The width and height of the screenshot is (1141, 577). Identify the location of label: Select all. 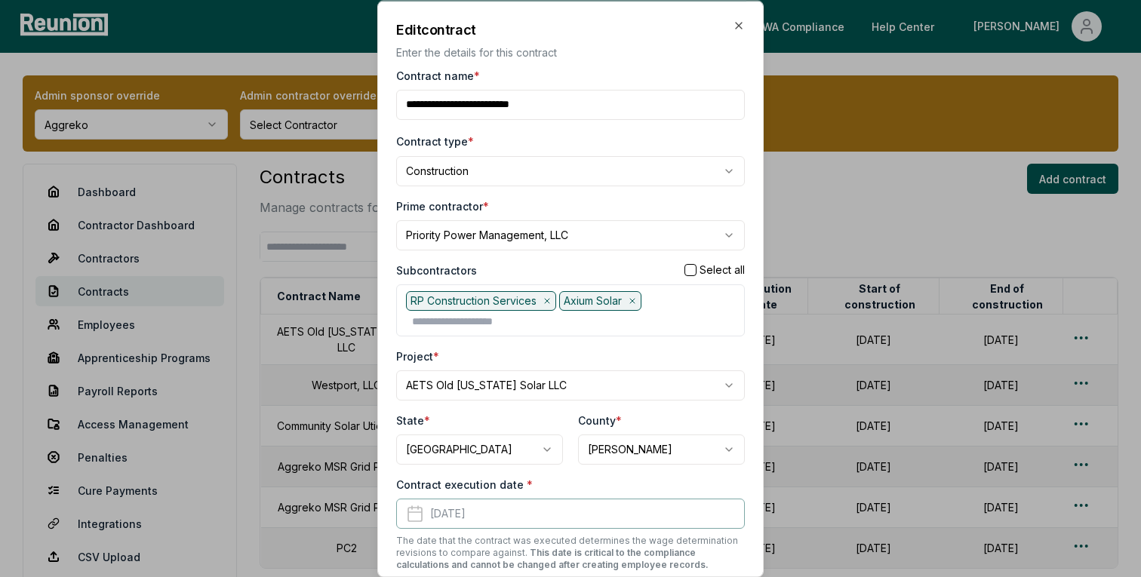
(722, 270).